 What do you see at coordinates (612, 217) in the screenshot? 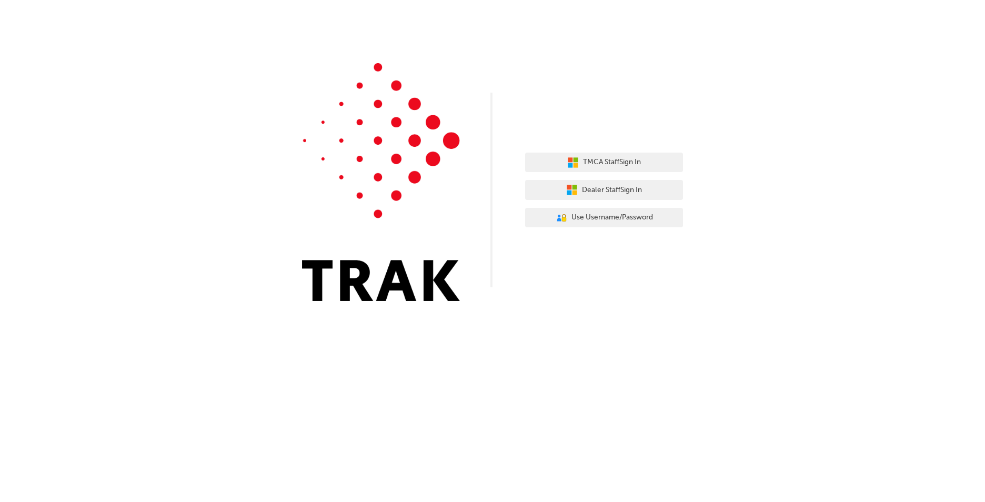
I see `span: Use Username/Password` at bounding box center [612, 217].